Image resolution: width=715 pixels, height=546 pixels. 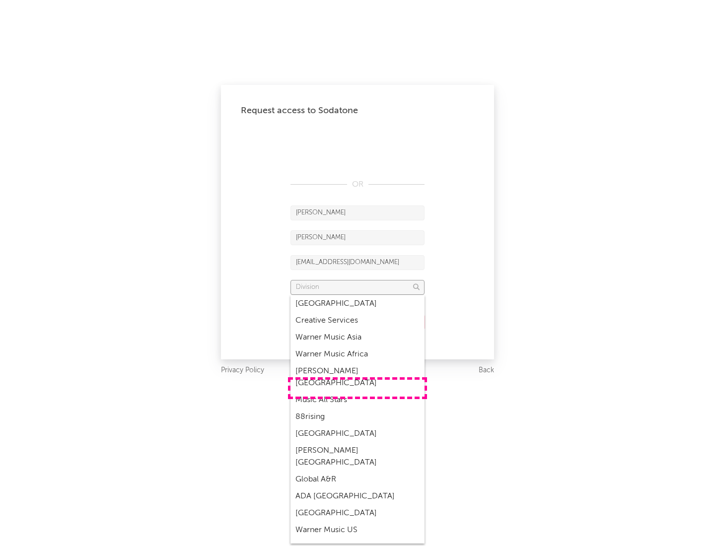 What do you see at coordinates (357, 238) in the screenshot?
I see `input: Last Name` at bounding box center [357, 238].